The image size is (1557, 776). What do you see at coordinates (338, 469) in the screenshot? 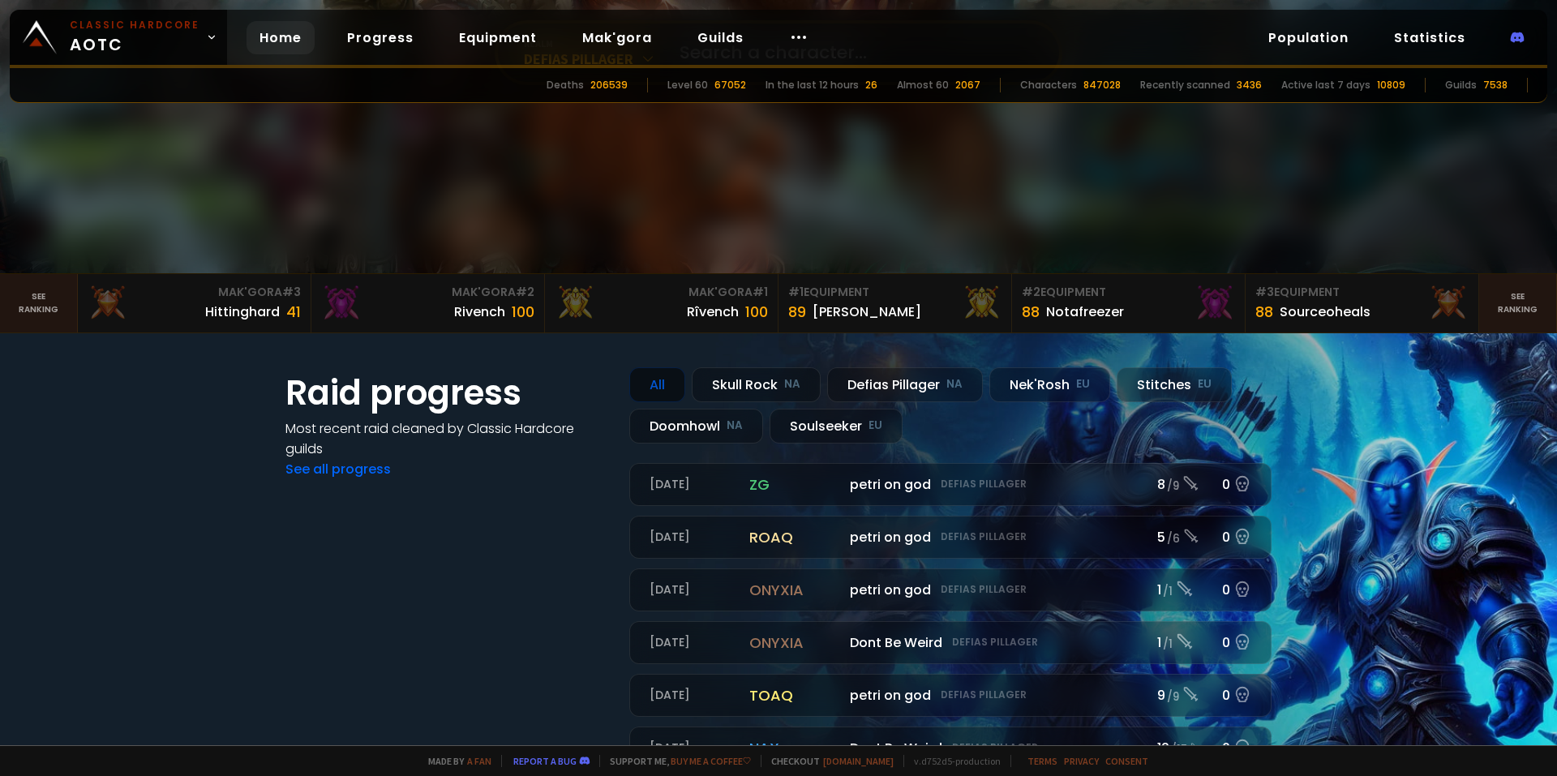
I see `a: See all progress` at bounding box center [338, 469].